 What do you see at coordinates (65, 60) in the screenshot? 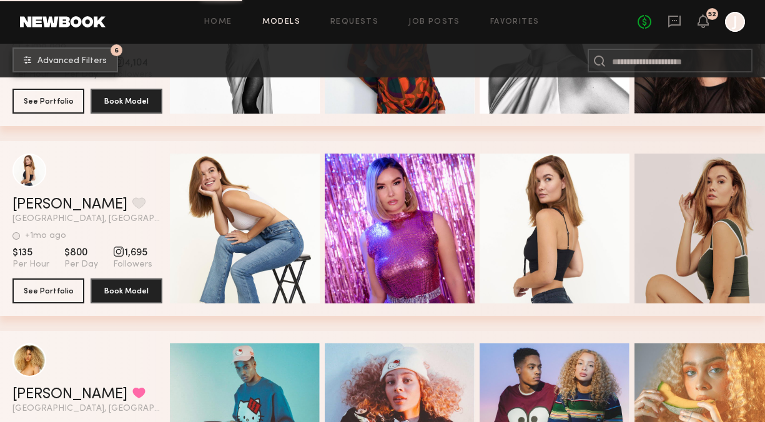
I see `button: 6Advanced Filters` at bounding box center [65, 60].